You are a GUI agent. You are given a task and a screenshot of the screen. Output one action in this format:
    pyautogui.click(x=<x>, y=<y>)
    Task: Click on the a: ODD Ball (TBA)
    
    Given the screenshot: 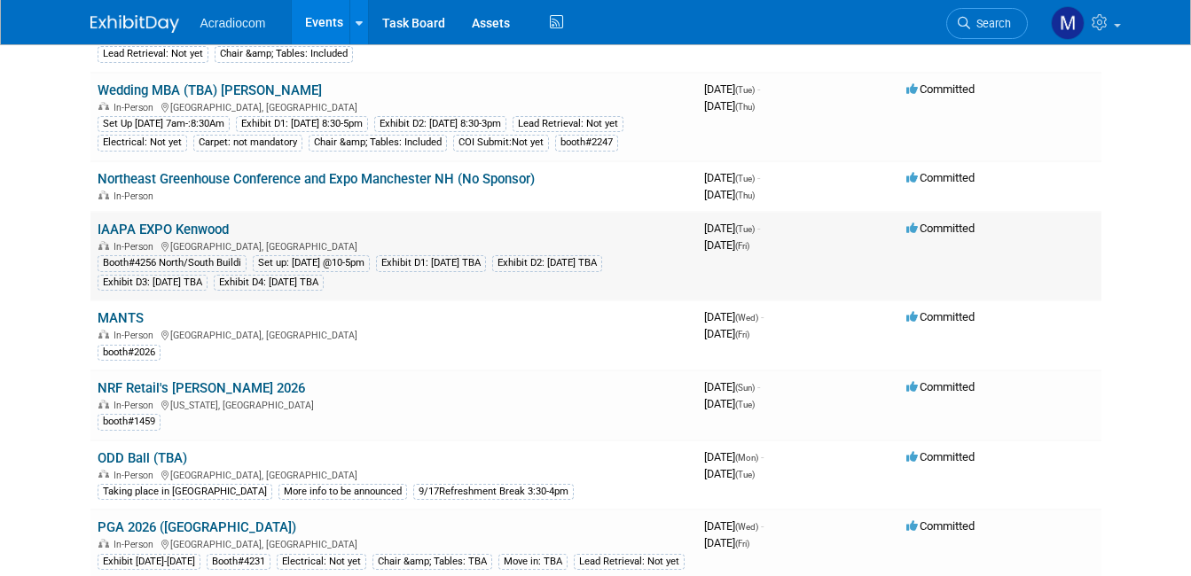 What is the action you would take?
    pyautogui.click(x=142, y=458)
    